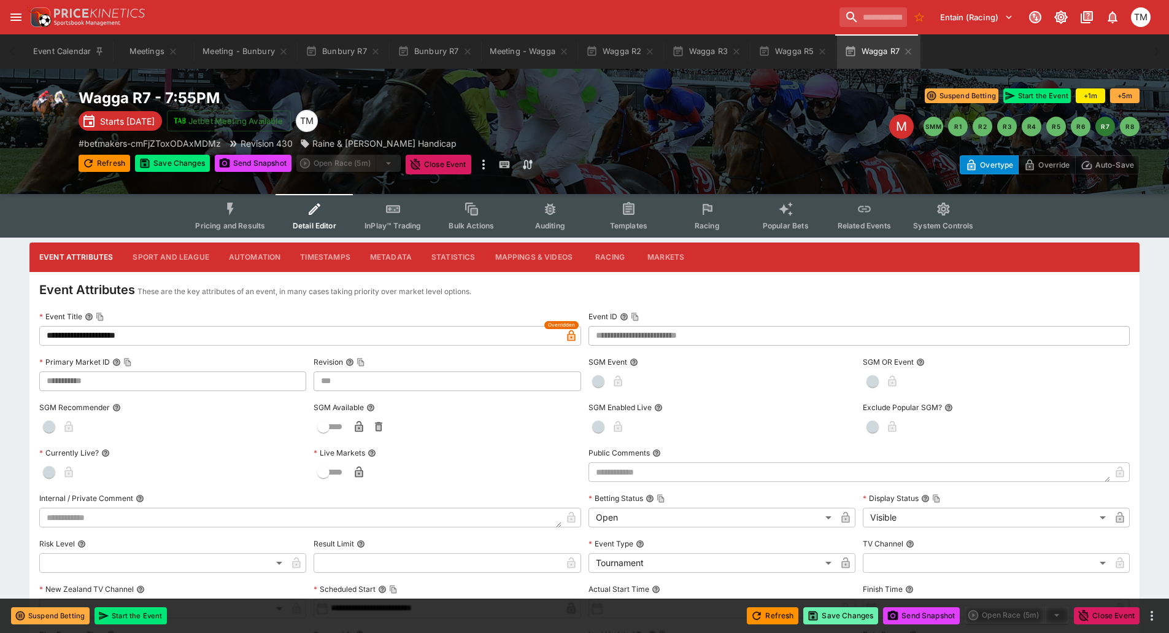 The height and width of the screenshot is (633, 1169). I want to click on button: +5m, so click(1125, 96).